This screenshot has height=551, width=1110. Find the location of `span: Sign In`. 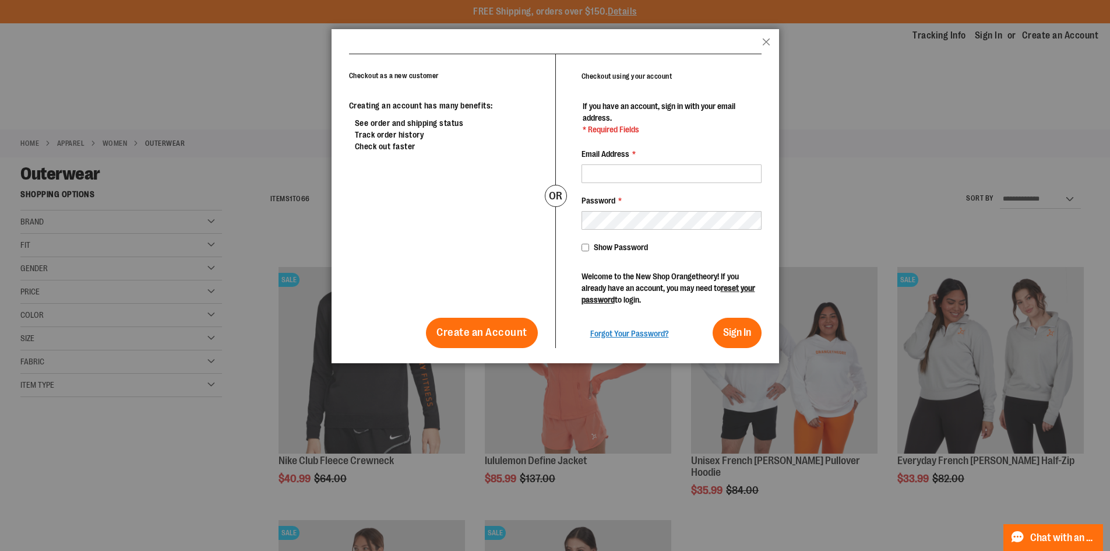

span: Sign In is located at coordinates (737, 332).